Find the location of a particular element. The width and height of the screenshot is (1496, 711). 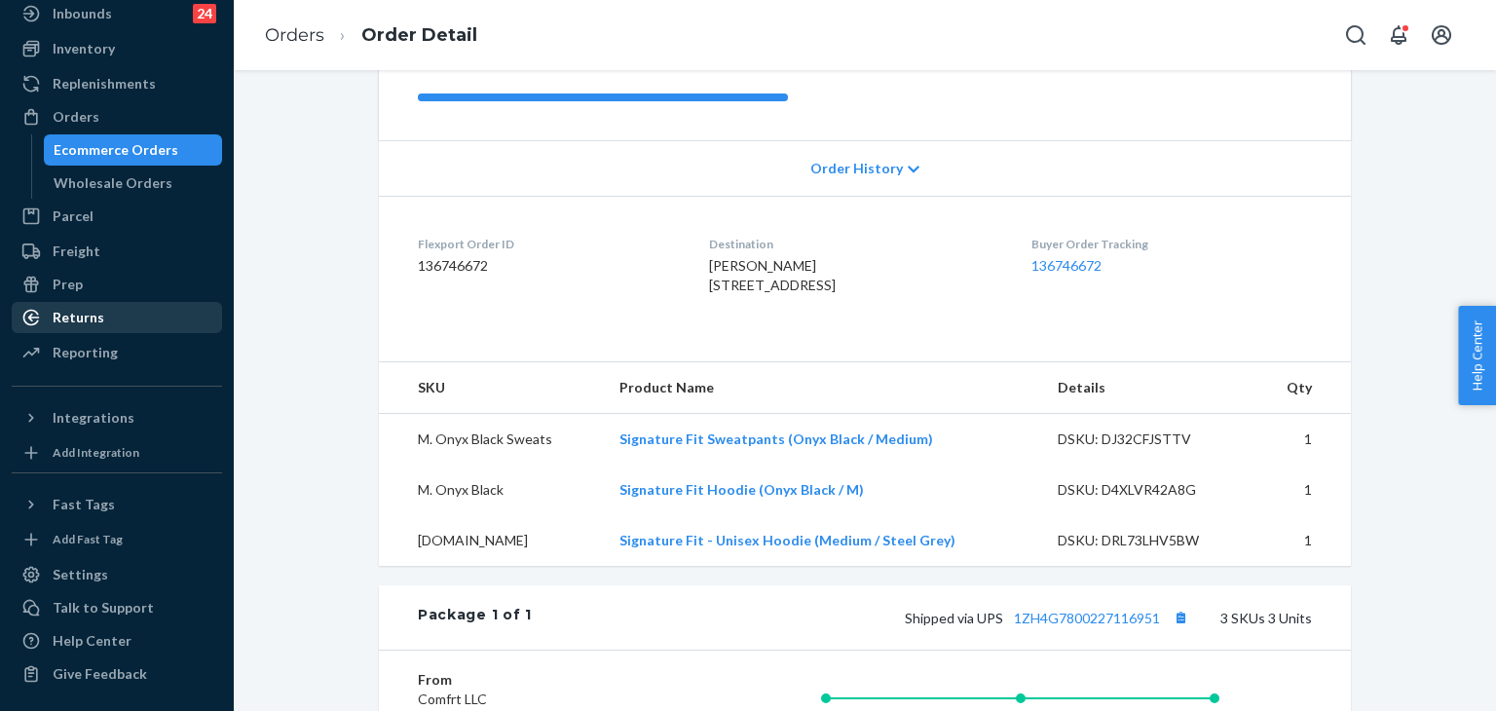

div: Prep is located at coordinates (67, 284).